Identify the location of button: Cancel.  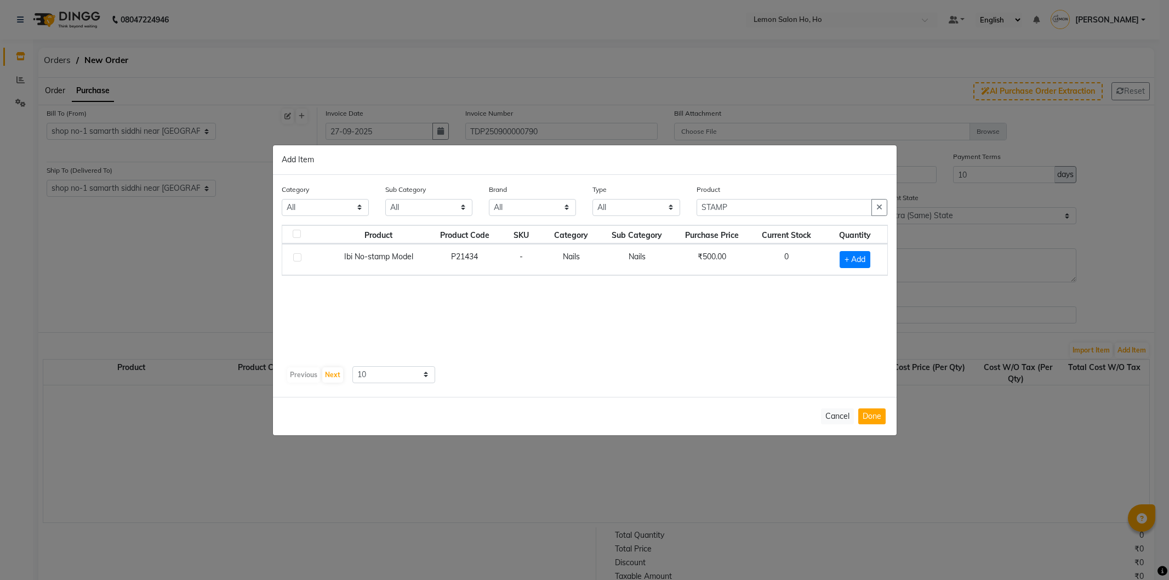
(837, 416).